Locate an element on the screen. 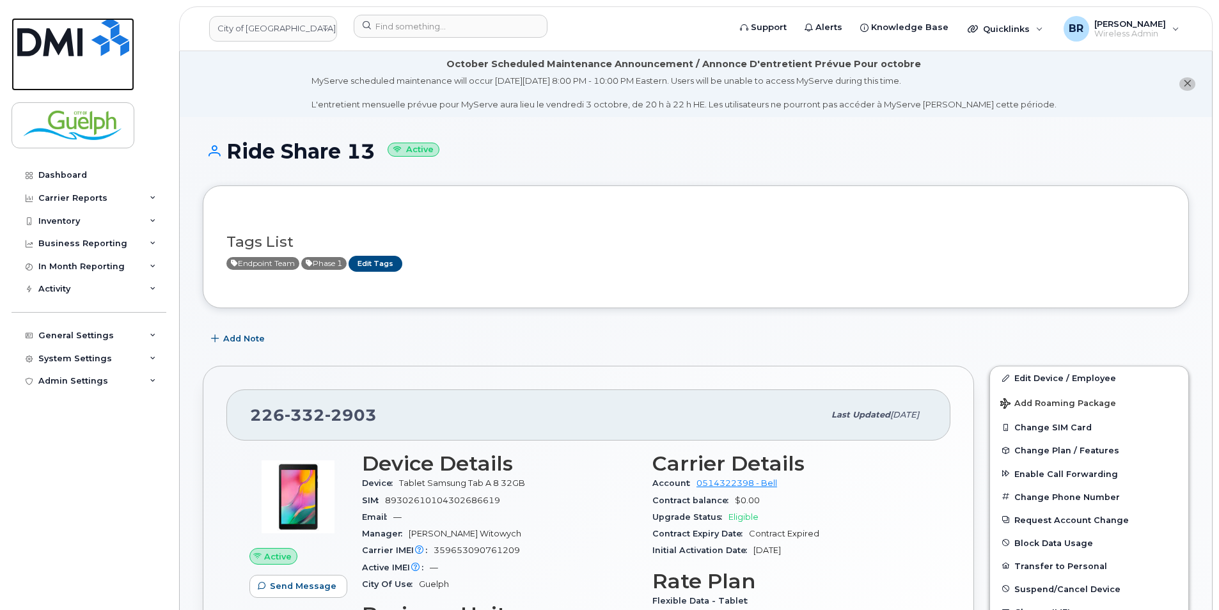 This screenshot has width=1219, height=610. button: Transfer to Personal is located at coordinates (1089, 566).